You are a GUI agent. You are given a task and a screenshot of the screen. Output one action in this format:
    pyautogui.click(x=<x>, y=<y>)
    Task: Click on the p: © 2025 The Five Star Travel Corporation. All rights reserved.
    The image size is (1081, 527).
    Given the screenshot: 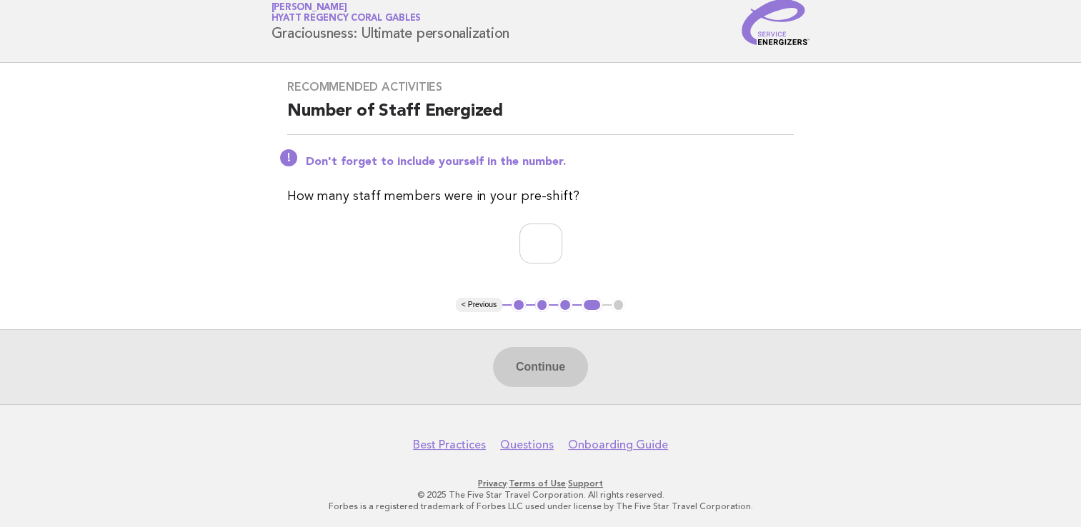 What is the action you would take?
    pyautogui.click(x=541, y=495)
    